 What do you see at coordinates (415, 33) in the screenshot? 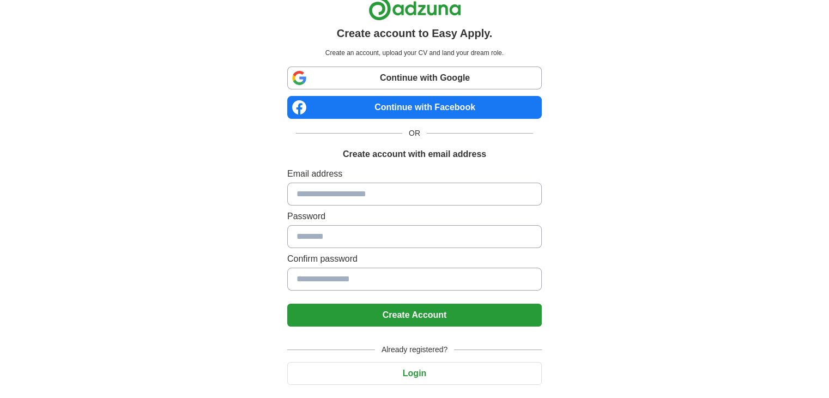
I see `h1: Create account to Easy Apply.` at bounding box center [415, 33].